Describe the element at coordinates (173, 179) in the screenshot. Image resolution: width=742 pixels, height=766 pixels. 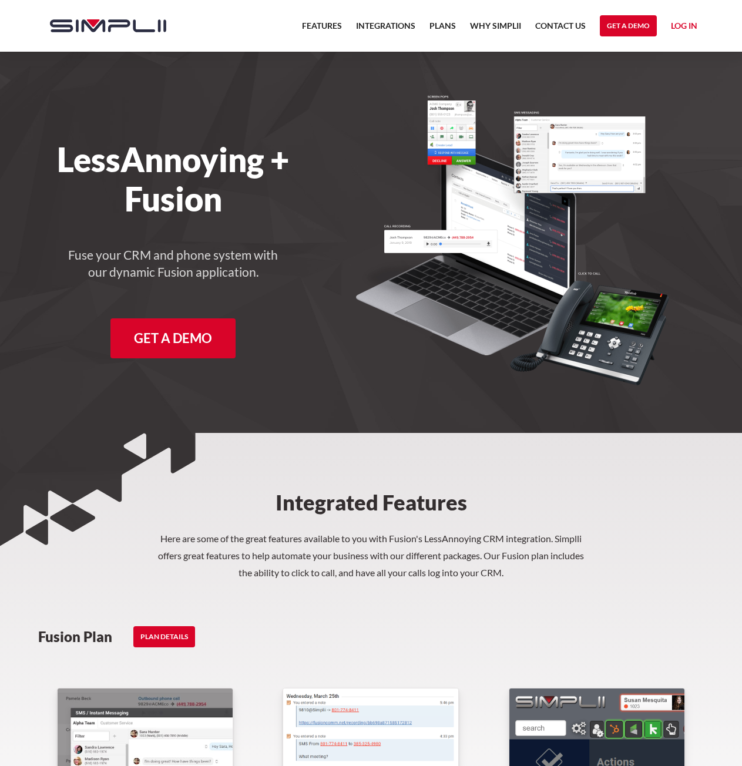
I see `h1: LessAnnoying + Fusion` at that location.